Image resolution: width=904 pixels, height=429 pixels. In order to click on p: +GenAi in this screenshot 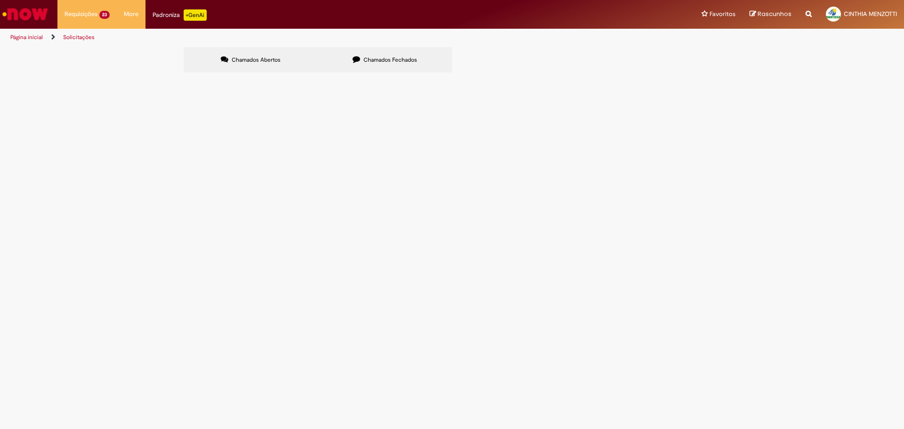, I will do `click(195, 15)`.